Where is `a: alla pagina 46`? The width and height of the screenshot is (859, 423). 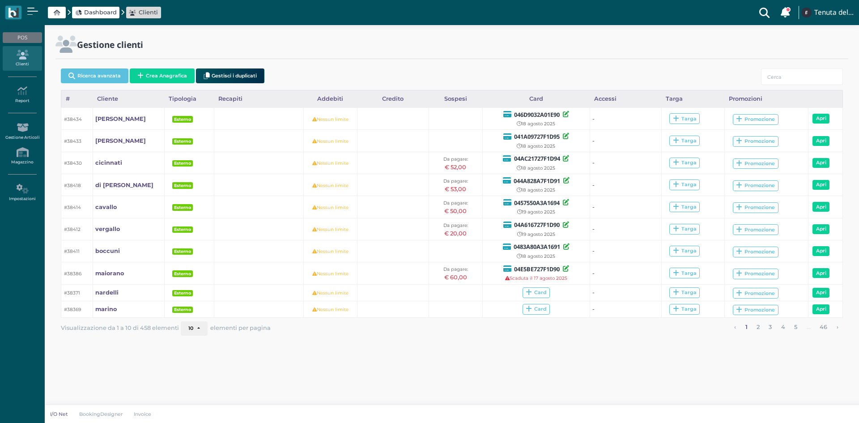 a: alla pagina 46 is located at coordinates (824, 327).